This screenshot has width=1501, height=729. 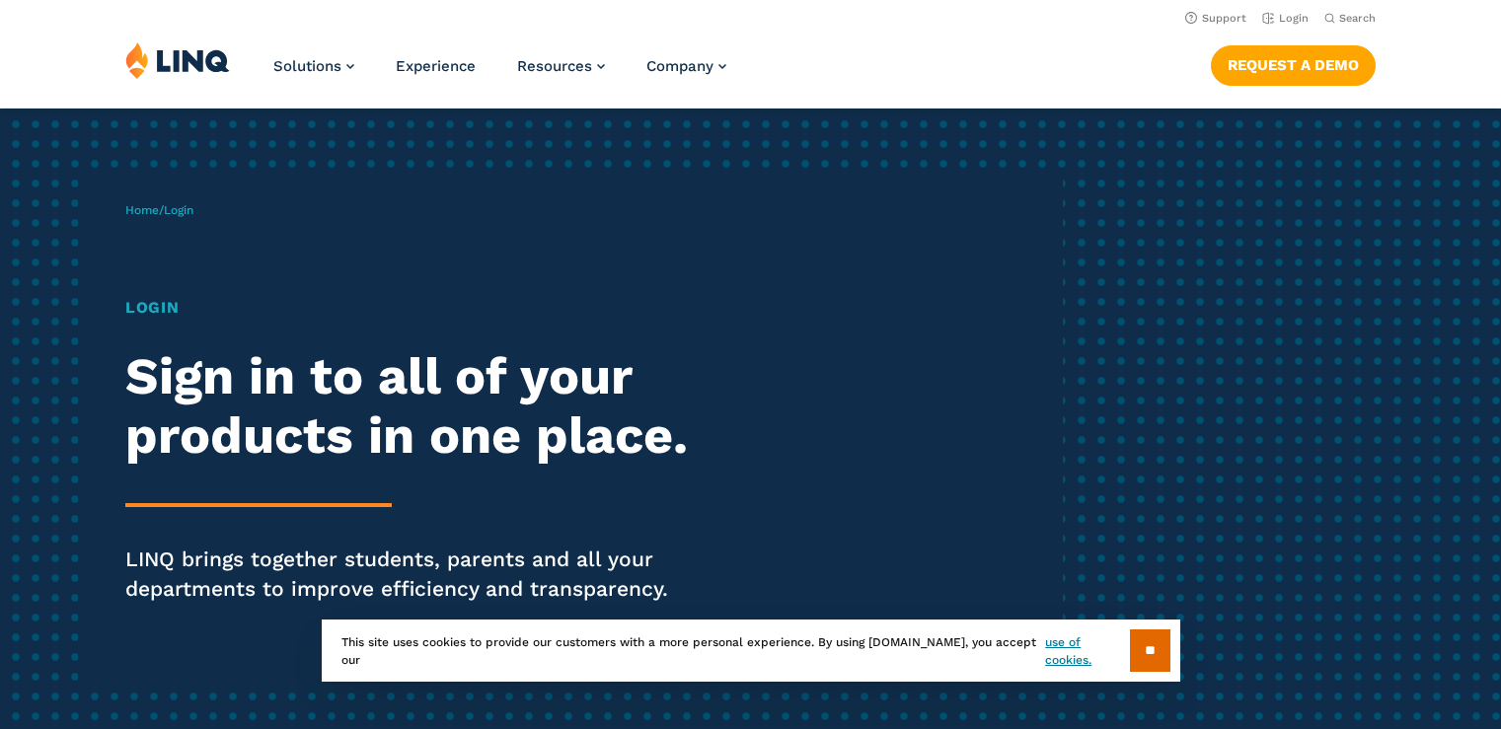 What do you see at coordinates (680, 66) in the screenshot?
I see `span: Company` at bounding box center [680, 66].